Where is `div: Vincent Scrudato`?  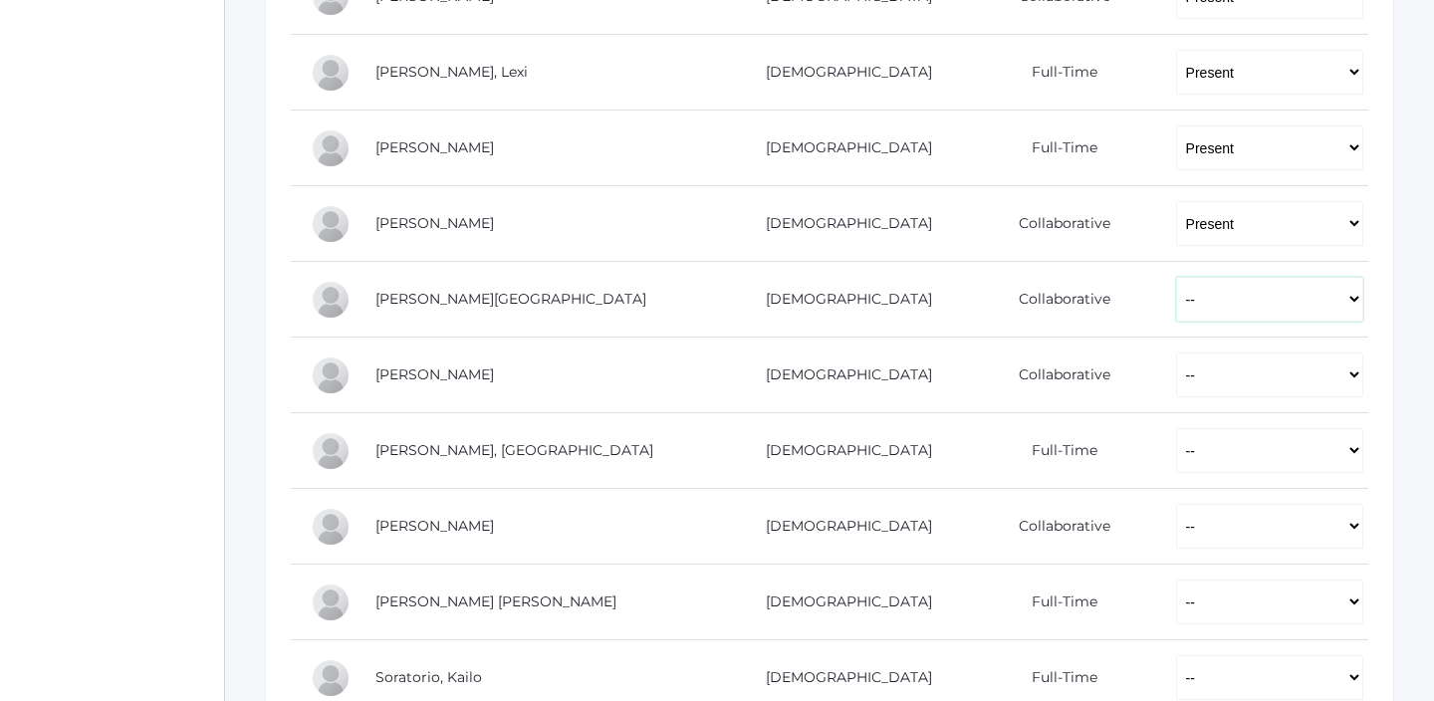 div: Vincent Scrudato is located at coordinates (331, 527).